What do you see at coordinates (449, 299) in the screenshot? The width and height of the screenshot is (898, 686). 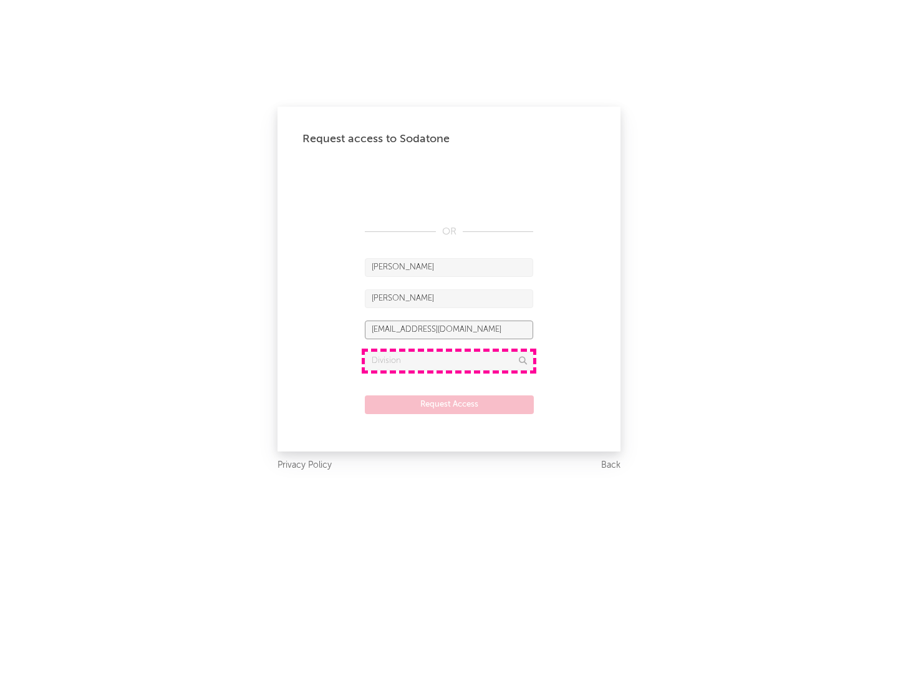 I see `input: Last Name` at bounding box center [449, 299].